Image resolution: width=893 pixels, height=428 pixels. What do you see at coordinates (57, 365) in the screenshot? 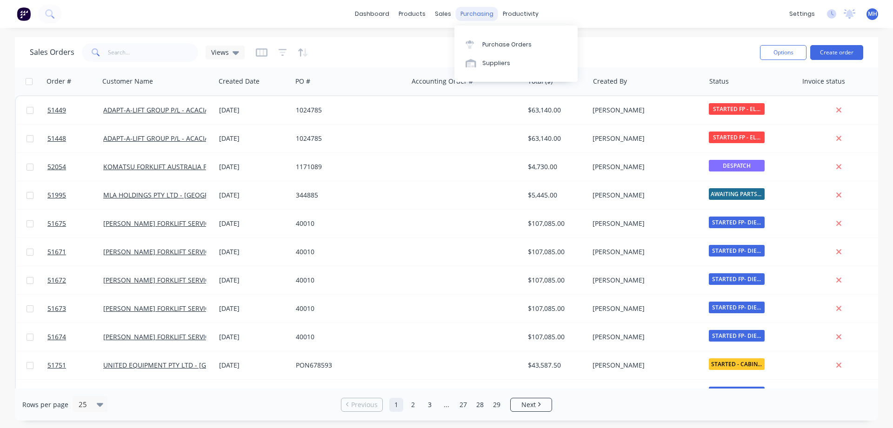
I see `span: 51751` at bounding box center [57, 365].